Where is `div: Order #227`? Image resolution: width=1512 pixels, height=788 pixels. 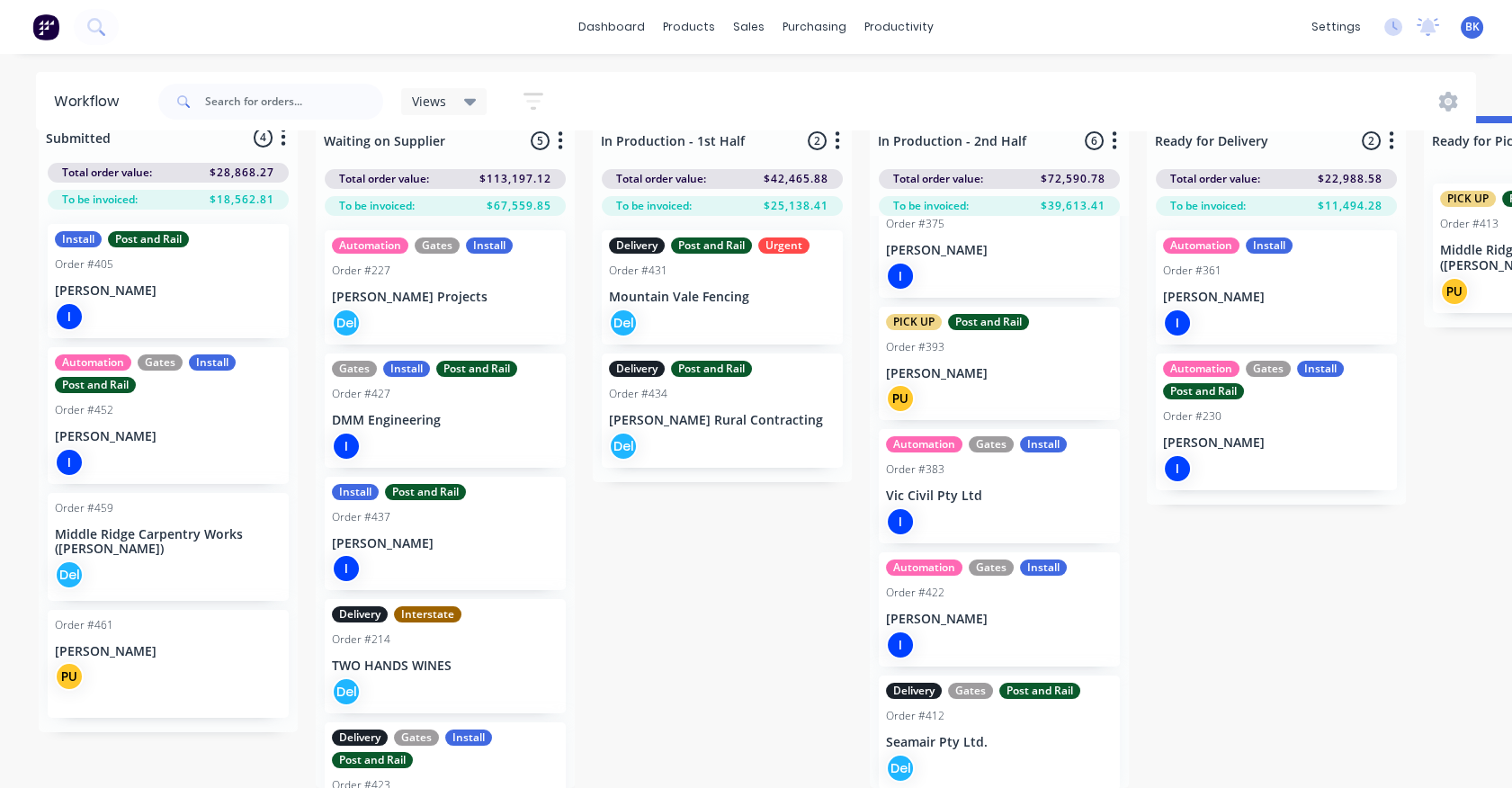
div: Order #227 is located at coordinates (361, 271).